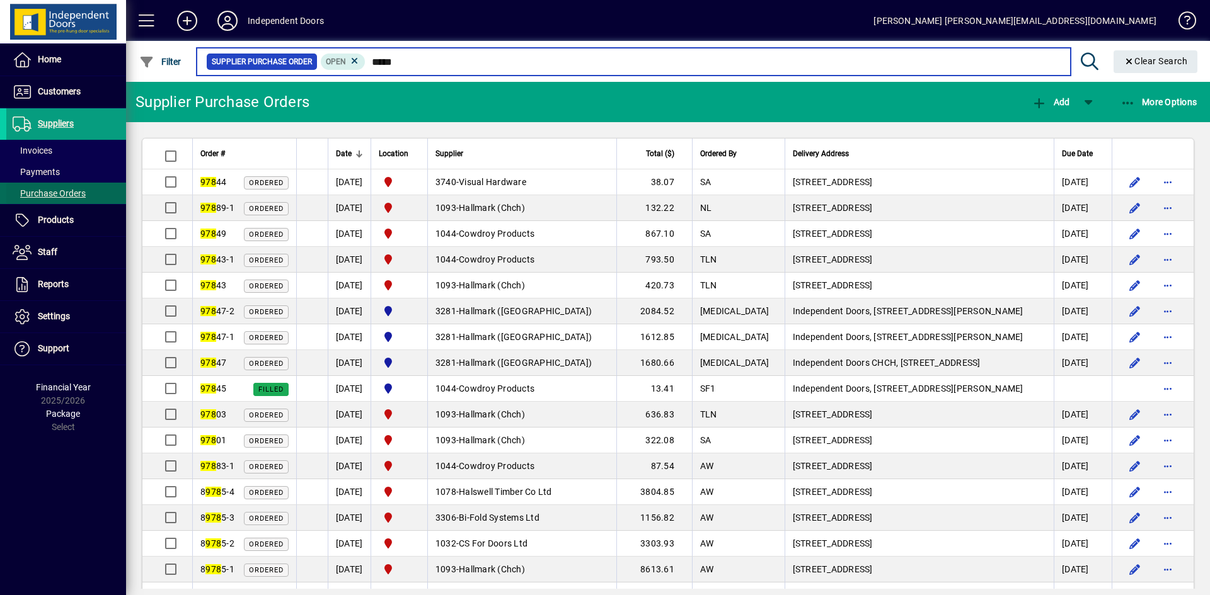  I want to click on div: Due Date, so click(1082, 154).